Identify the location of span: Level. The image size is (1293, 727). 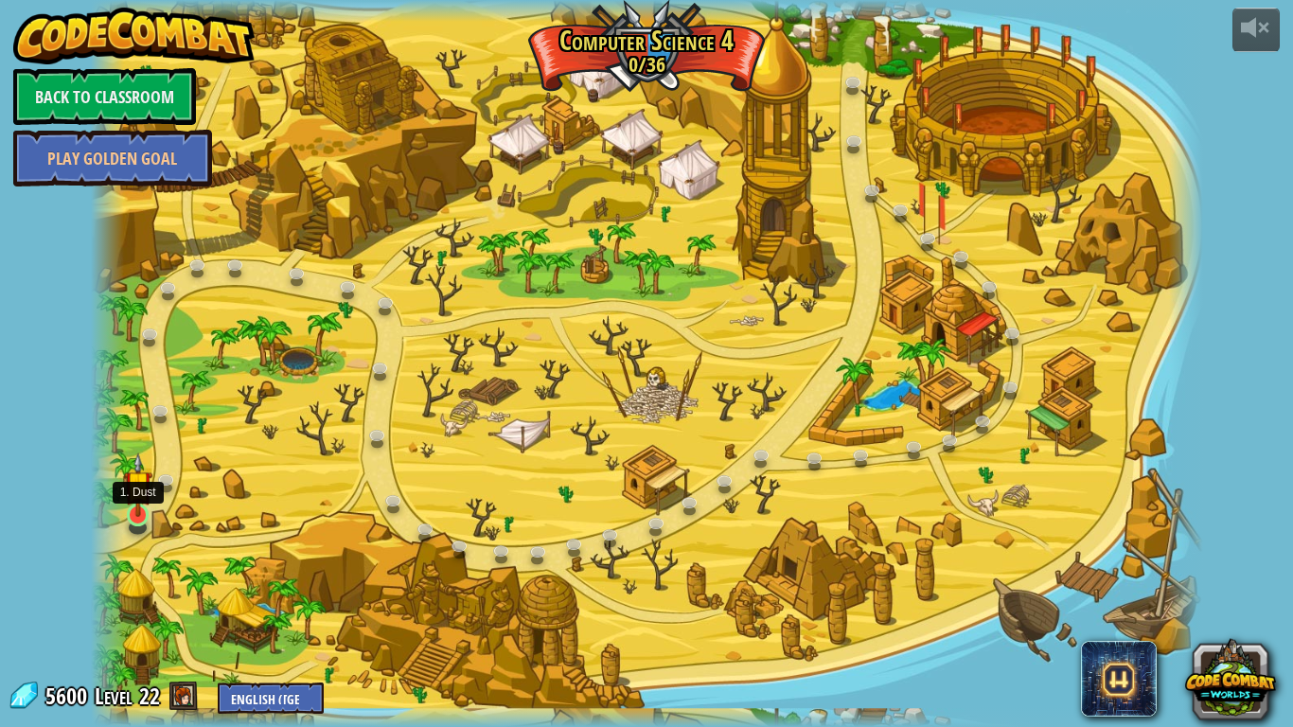
(114, 695).